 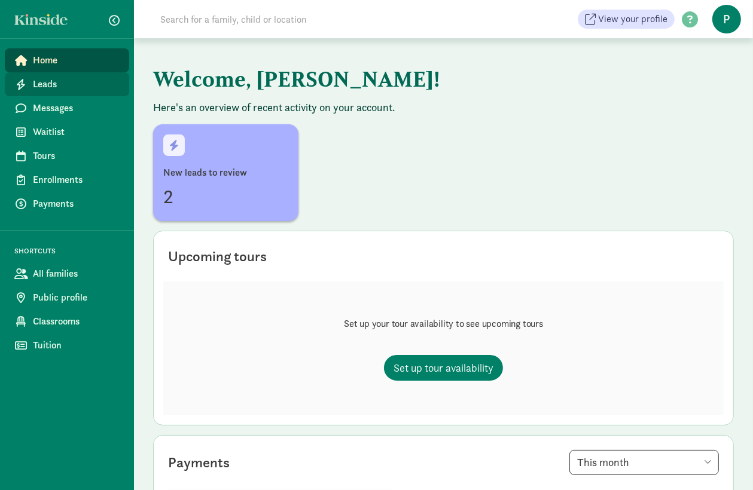 What do you see at coordinates (67, 156) in the screenshot?
I see `a: Tours` at bounding box center [67, 156].